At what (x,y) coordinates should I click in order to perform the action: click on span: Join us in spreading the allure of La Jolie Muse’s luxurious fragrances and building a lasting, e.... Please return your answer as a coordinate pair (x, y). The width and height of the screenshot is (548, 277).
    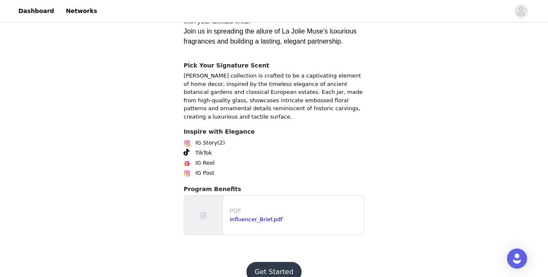
    Looking at the image, I should click on (270, 36).